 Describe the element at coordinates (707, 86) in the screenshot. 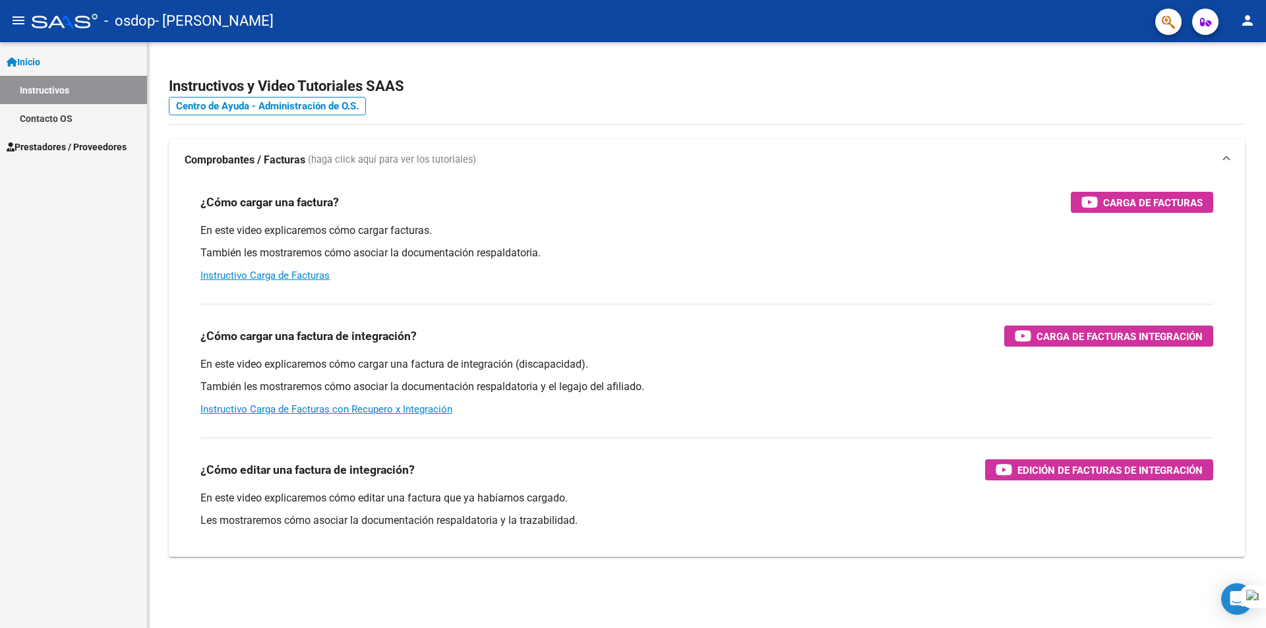

I see `h2: Instructivos y Video Tutoriales SAAS` at that location.